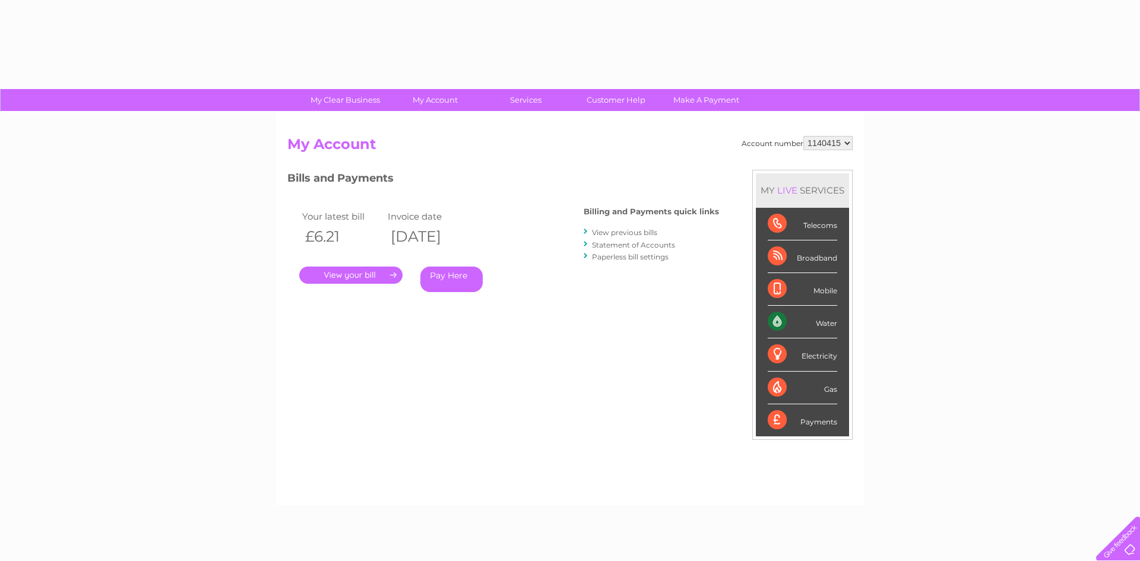 The width and height of the screenshot is (1140, 561). Describe the element at coordinates (651, 211) in the screenshot. I see `h4: Billing and Payments quick links` at that location.